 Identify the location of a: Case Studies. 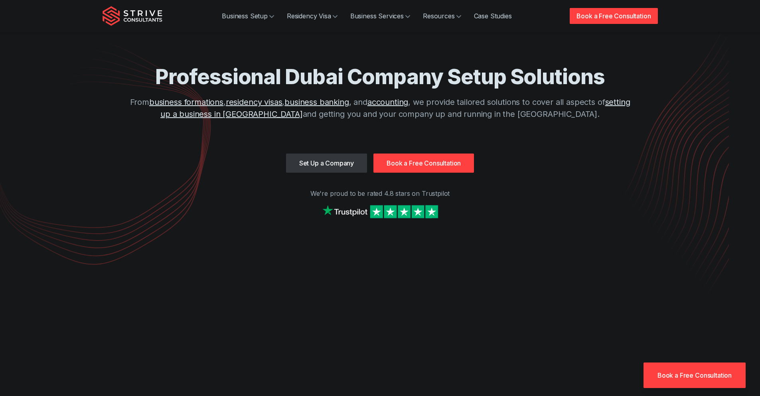
(493, 16).